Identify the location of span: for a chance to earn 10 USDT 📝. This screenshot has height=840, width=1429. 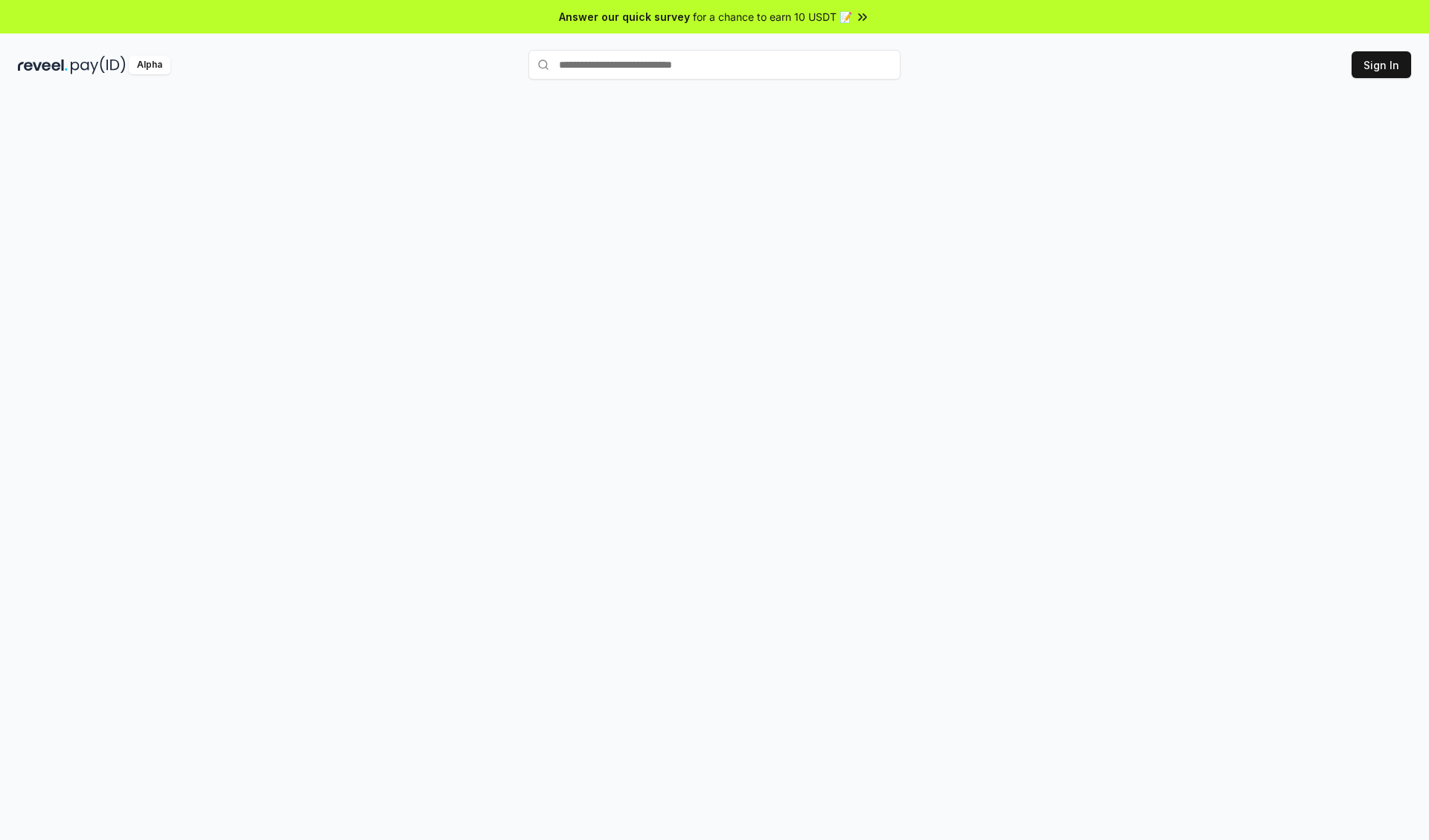
(773, 16).